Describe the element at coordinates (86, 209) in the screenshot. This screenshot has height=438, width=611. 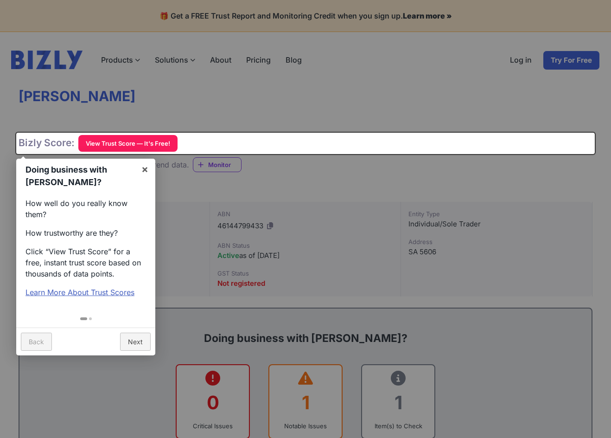
I see `p: How well do you really know them?` at that location.